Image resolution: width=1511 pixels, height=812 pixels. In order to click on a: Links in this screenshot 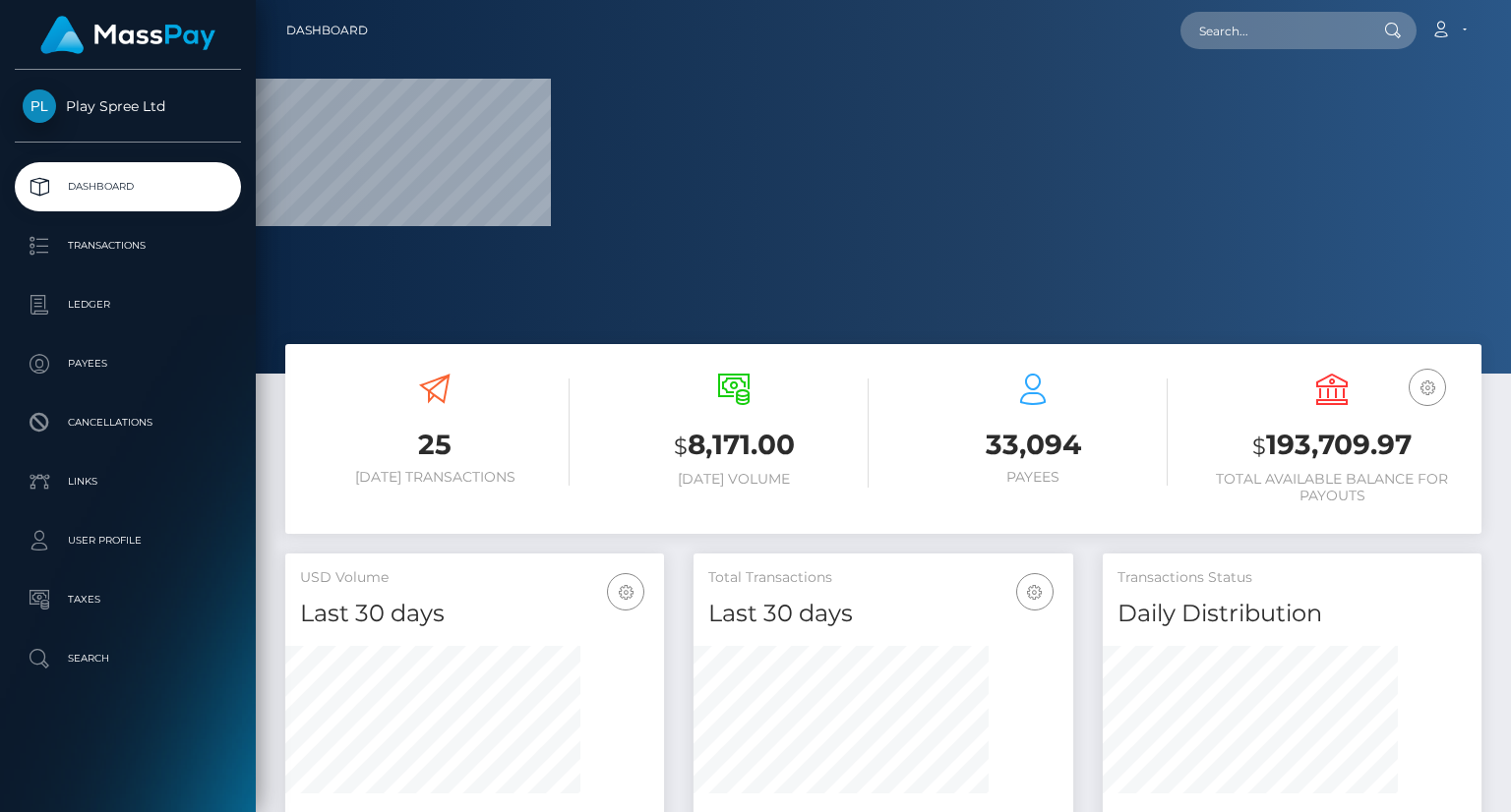, I will do `click(127, 482)`.